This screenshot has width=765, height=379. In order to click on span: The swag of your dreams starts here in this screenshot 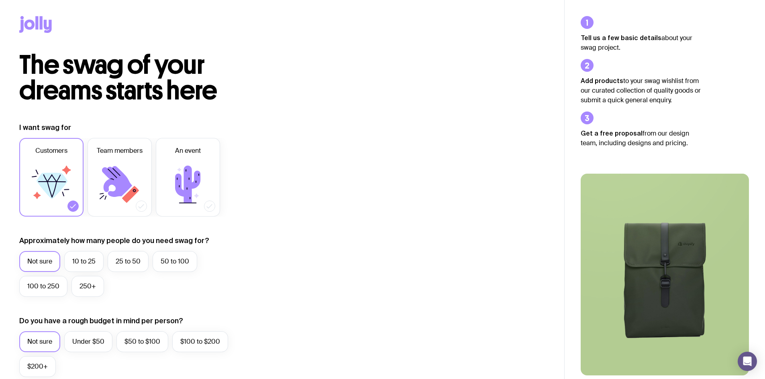, I will do `click(118, 78)`.